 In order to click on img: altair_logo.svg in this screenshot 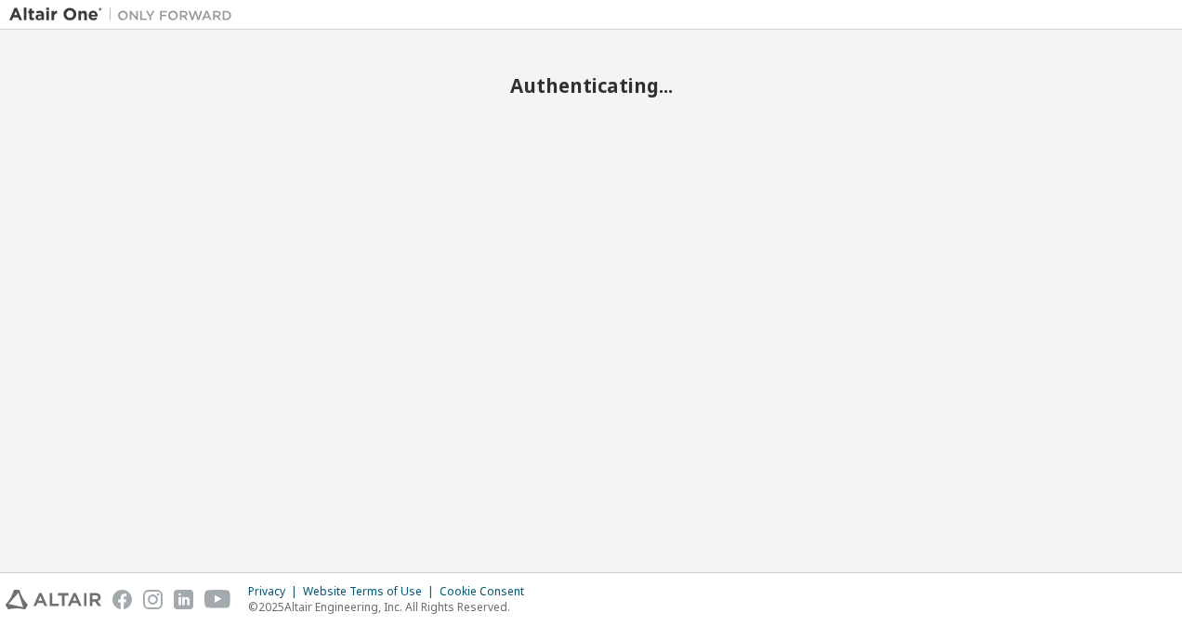, I will do `click(53, 599)`.